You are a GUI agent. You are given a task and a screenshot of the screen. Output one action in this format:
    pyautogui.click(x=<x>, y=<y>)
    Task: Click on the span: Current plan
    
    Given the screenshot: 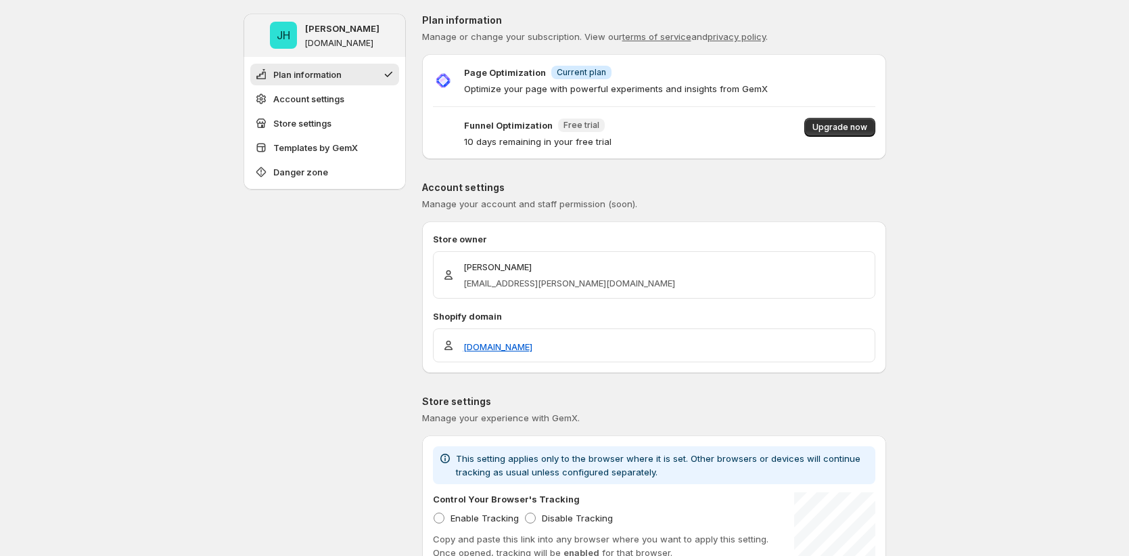 What is the action you would take?
    pyautogui.click(x=581, y=72)
    